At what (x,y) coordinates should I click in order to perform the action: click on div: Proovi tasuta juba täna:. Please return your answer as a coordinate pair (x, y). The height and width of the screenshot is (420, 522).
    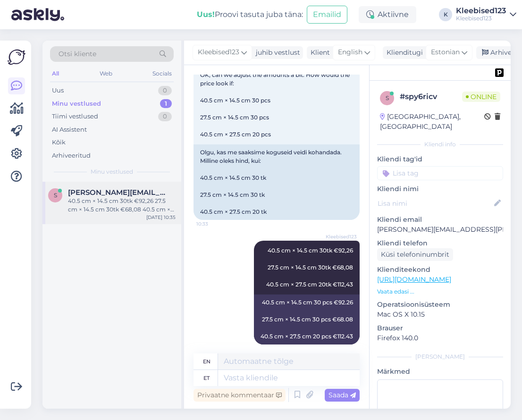
    Looking at the image, I should click on (250, 15).